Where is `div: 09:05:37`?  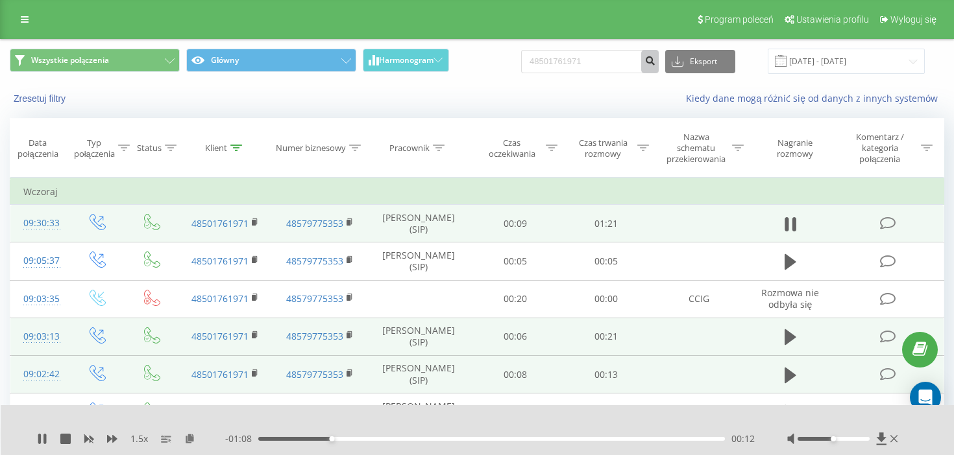
div: 09:05:37 is located at coordinates (39, 261).